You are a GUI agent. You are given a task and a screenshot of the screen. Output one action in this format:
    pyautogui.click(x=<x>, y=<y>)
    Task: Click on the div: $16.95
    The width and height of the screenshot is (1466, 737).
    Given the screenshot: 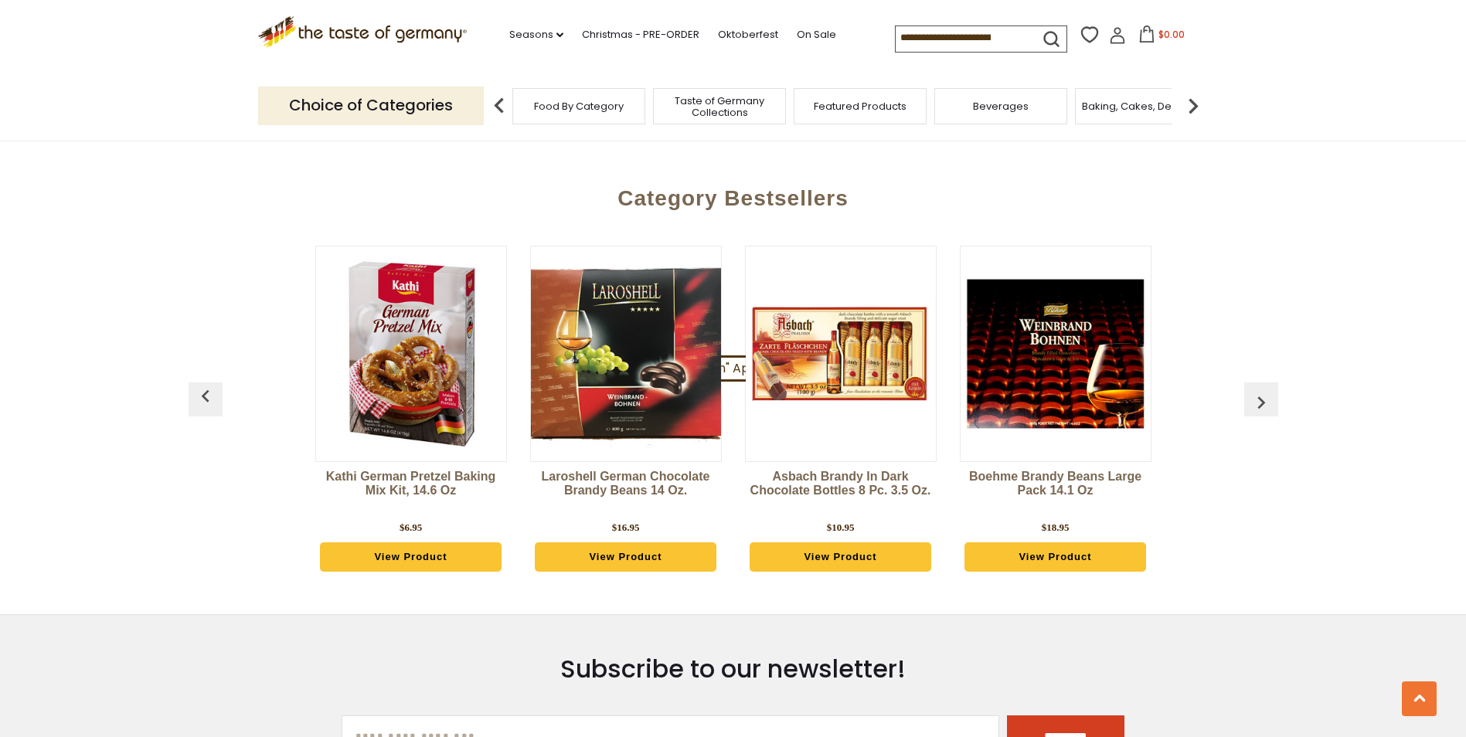 What is the action you would take?
    pyautogui.click(x=626, y=528)
    